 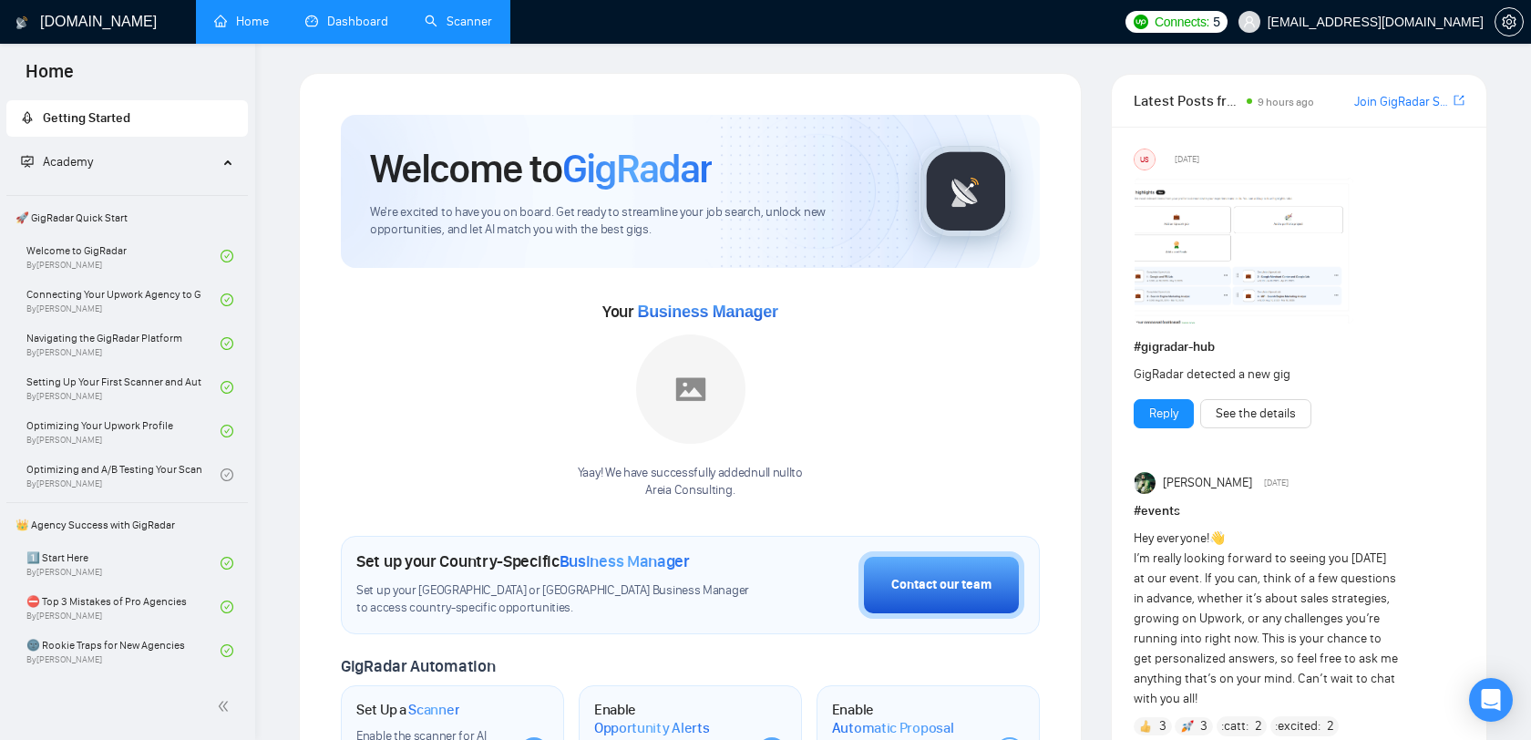 What do you see at coordinates (1164, 414) in the screenshot?
I see `a: Reply` at bounding box center [1164, 414].